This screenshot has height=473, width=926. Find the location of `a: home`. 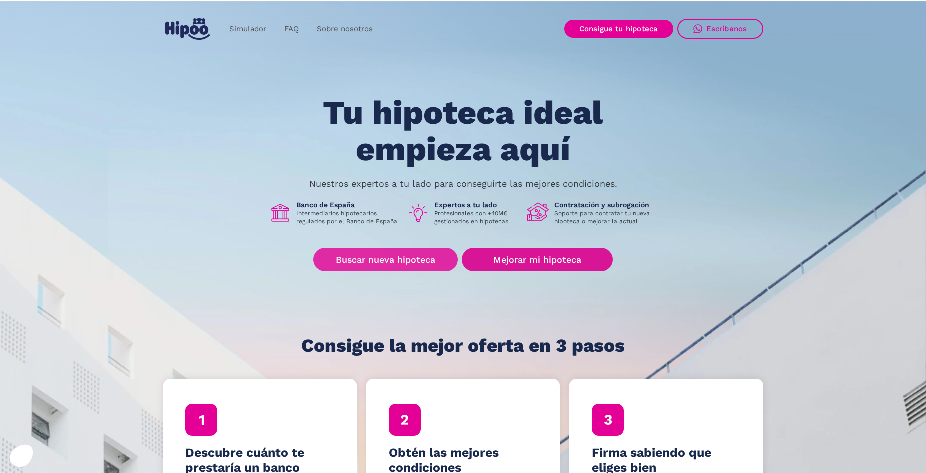

a: home is located at coordinates (188, 29).